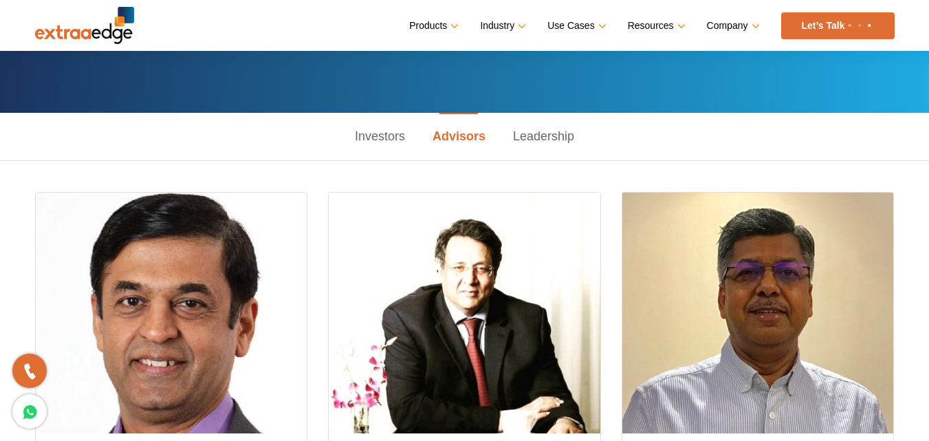  I want to click on a: Products, so click(433, 25).